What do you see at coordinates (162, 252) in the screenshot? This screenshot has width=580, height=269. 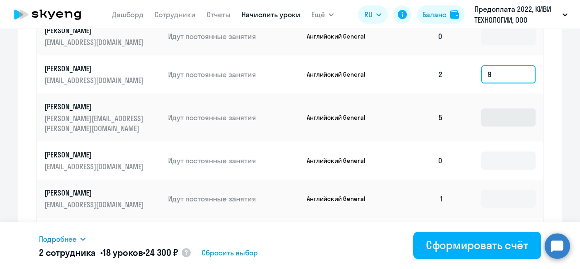 I see `span: 24 300 ₽` at bounding box center [162, 252].